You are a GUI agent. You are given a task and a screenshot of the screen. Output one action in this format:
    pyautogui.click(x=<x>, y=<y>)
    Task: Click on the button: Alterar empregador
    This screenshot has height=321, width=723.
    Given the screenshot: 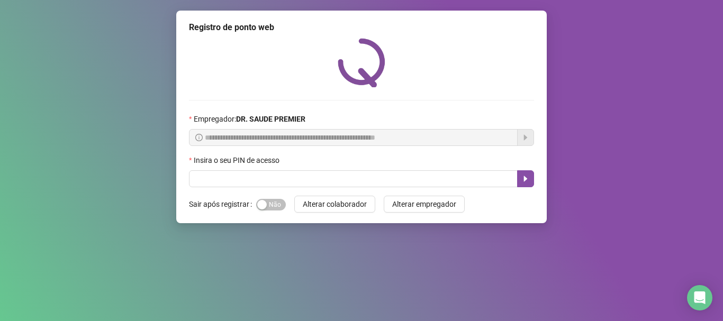 What is the action you would take?
    pyautogui.click(x=424, y=204)
    